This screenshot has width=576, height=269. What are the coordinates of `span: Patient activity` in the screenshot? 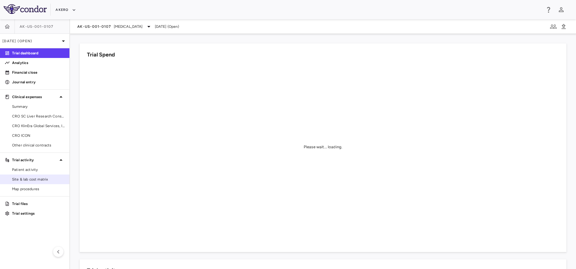 It's located at (38, 170).